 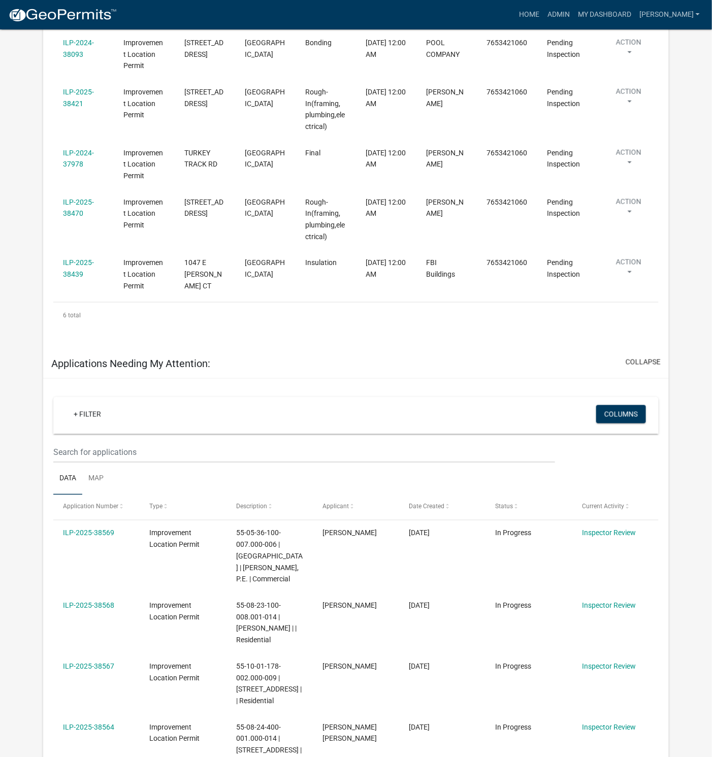 What do you see at coordinates (440, 268) in the screenshot?
I see `span: FBI Buildings` at bounding box center [440, 268].